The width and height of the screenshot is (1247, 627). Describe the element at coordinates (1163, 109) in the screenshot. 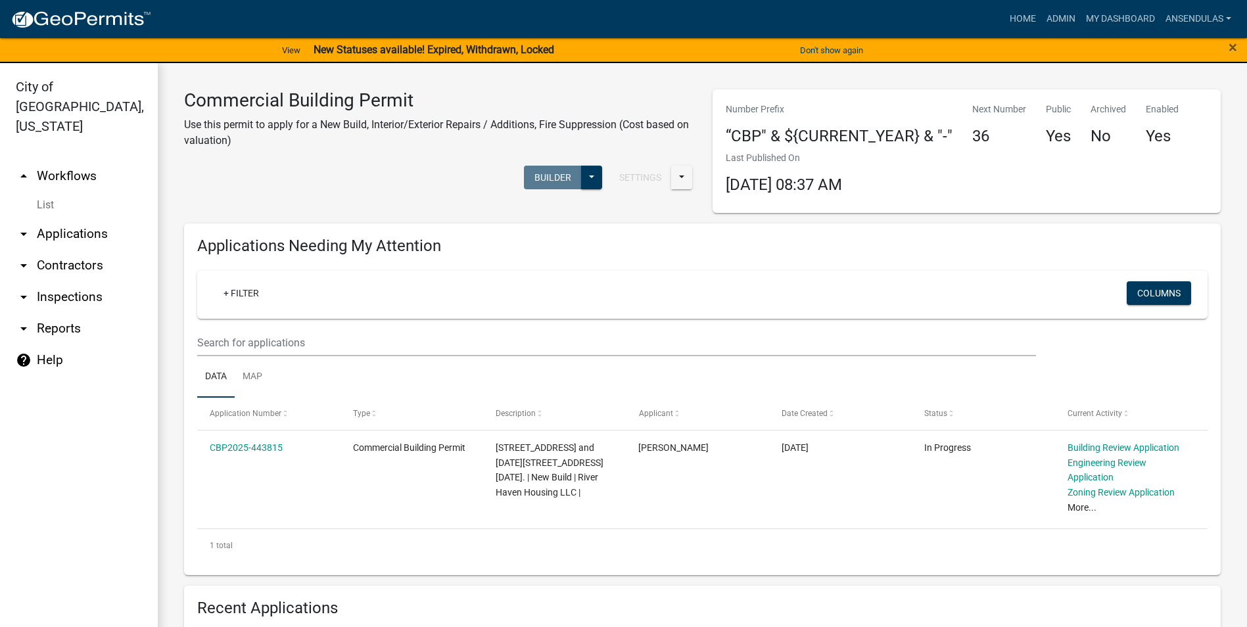

I see `p: Enabled` at that location.